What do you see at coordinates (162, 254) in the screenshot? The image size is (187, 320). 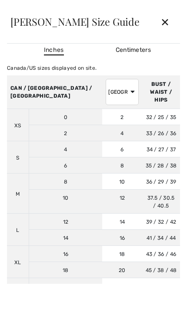 I see `span: 43 / 36 / 46` at bounding box center [162, 254].